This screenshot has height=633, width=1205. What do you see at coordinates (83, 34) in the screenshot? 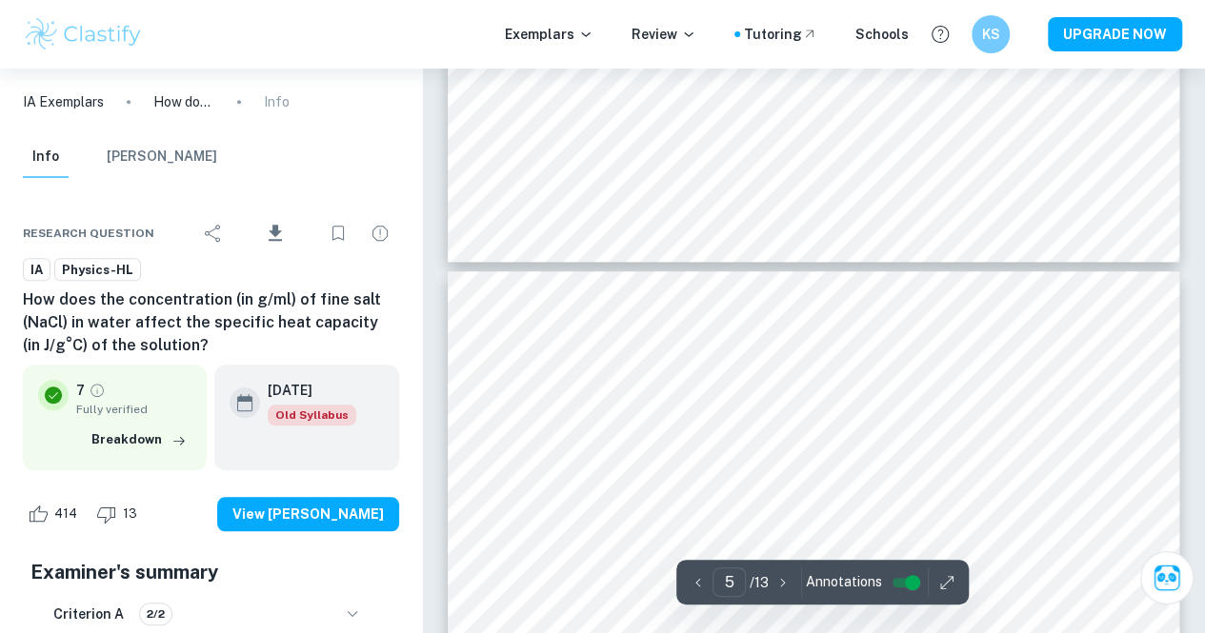
I see `img: Clastify logo` at bounding box center [83, 34].